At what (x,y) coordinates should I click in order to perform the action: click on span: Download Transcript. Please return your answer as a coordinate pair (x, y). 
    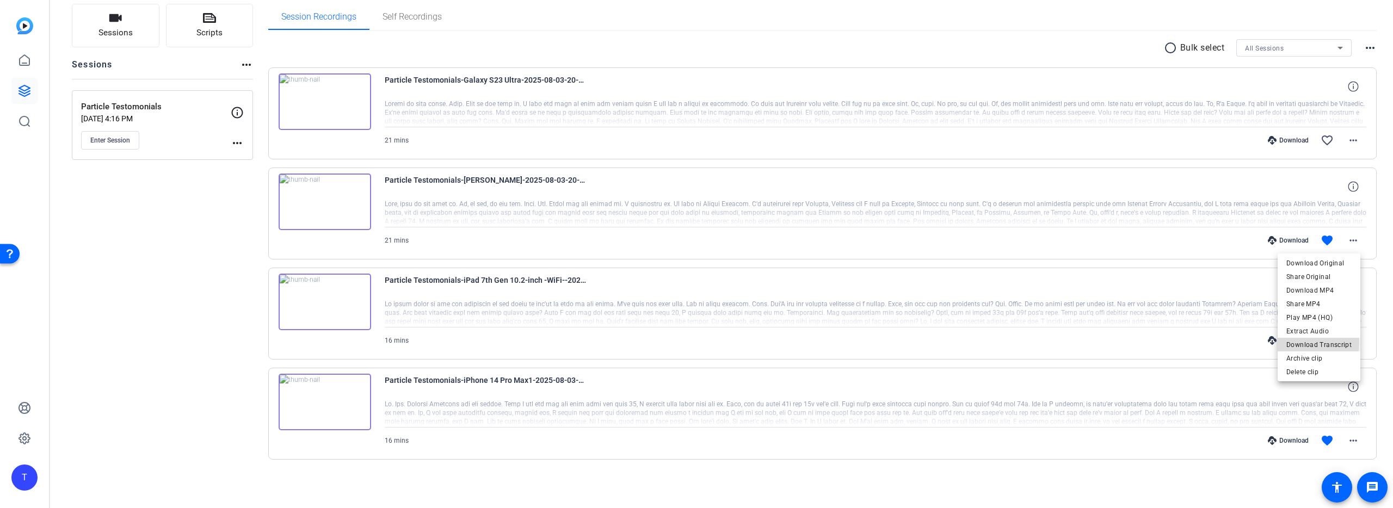
    Looking at the image, I should click on (1319, 345).